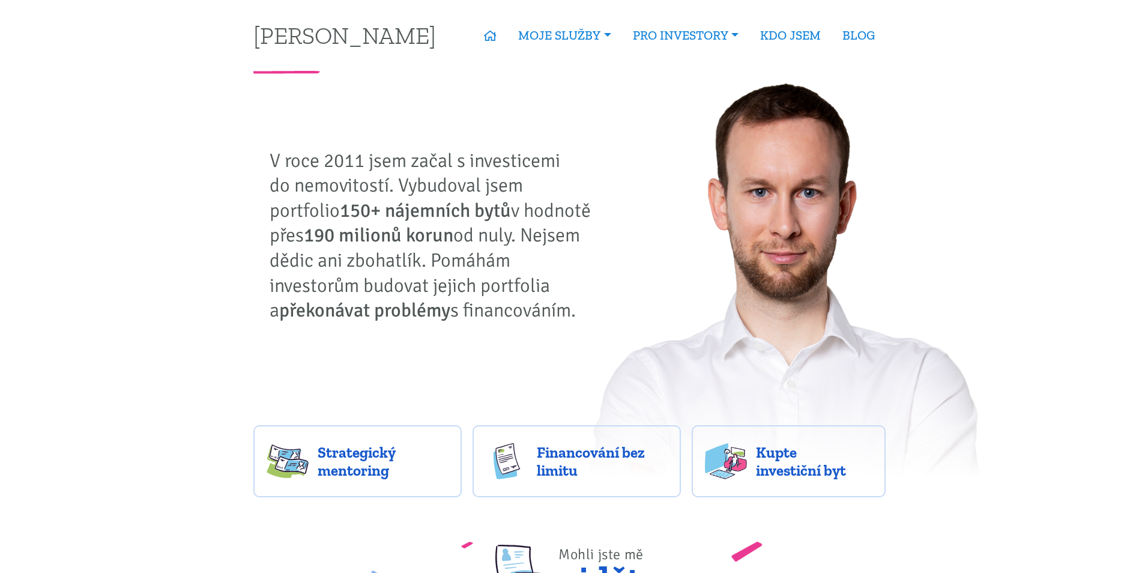  I want to click on strong: 150+ nájemních bytů, so click(425, 210).